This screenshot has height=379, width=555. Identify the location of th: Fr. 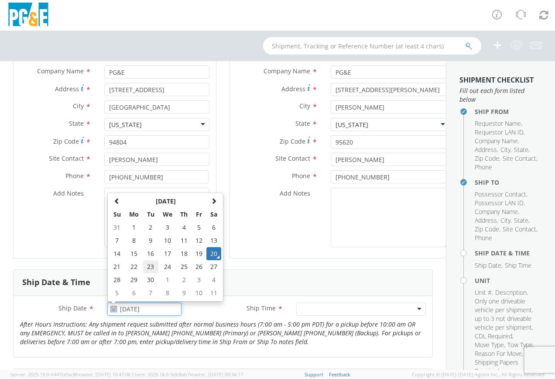
(199, 214).